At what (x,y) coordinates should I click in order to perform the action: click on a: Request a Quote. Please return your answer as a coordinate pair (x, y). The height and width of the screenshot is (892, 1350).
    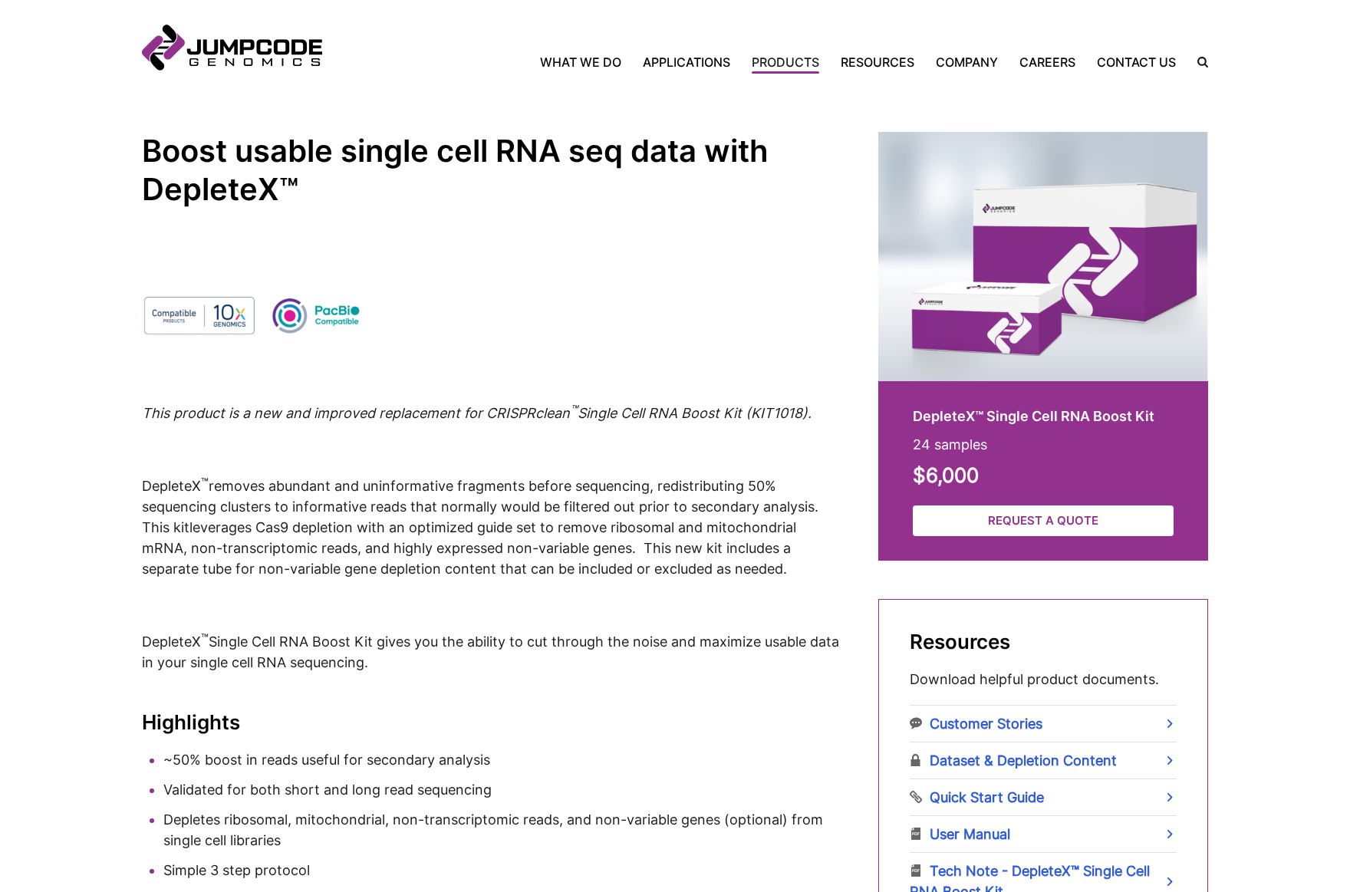
    Looking at the image, I should click on (1043, 521).